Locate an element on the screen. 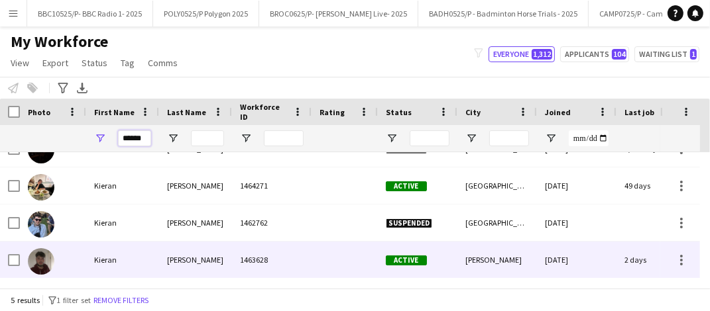 This screenshot has width=710, height=311. a: View is located at coordinates (20, 63).